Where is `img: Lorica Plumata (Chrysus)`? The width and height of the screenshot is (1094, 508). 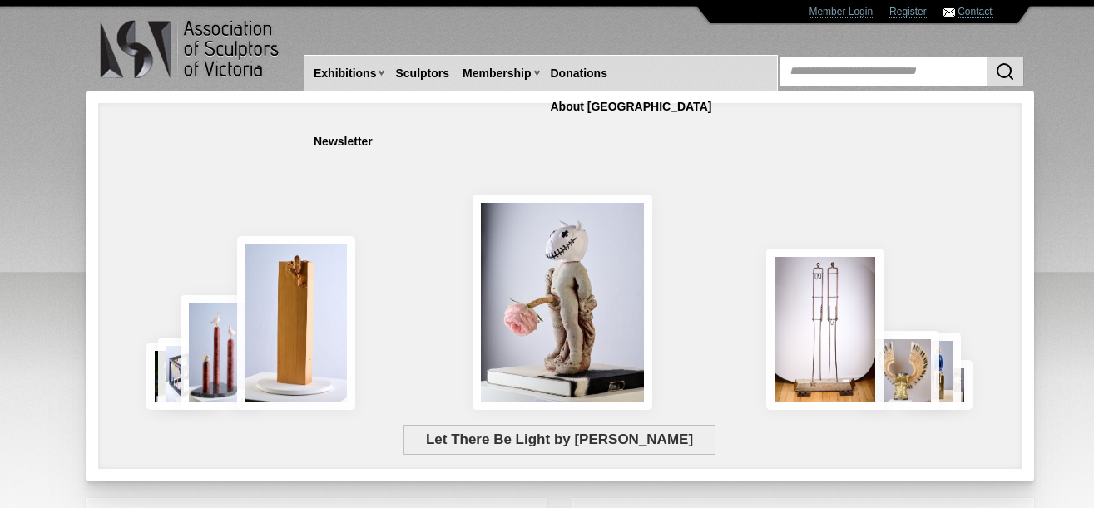
img: Lorica Plumata (Chrysus) is located at coordinates (901, 370).